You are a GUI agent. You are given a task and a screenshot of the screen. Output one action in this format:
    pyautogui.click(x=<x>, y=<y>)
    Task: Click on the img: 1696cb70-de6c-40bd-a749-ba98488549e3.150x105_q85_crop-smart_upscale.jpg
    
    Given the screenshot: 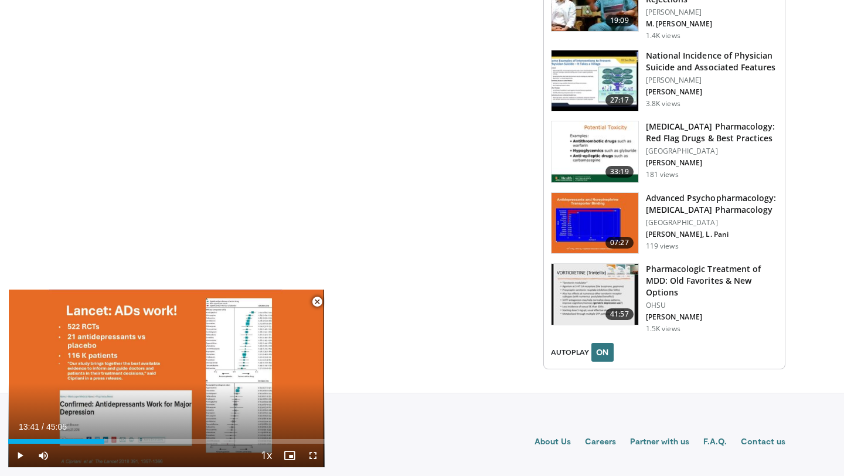 What is the action you would take?
    pyautogui.click(x=595, y=223)
    